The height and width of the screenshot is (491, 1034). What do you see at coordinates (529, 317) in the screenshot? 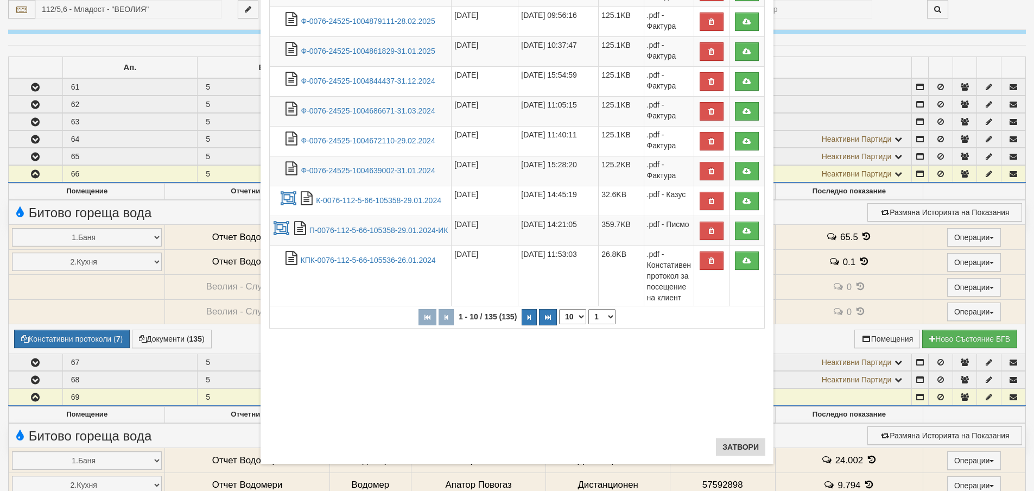
I see `button: Следваща страница` at bounding box center [529, 317].